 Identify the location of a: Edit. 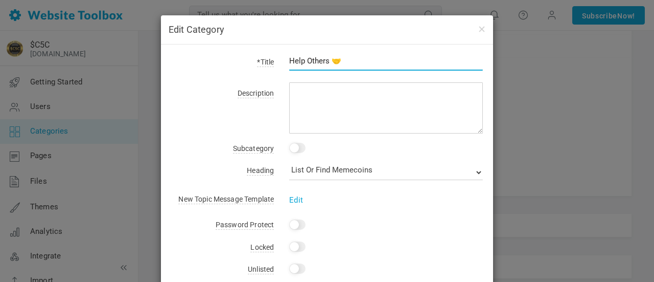
(296, 200).